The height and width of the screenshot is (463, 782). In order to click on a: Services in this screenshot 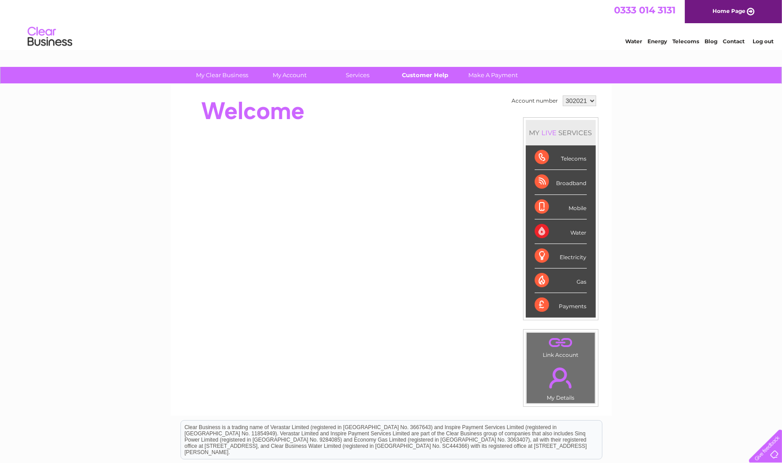, I will do `click(357, 75)`.